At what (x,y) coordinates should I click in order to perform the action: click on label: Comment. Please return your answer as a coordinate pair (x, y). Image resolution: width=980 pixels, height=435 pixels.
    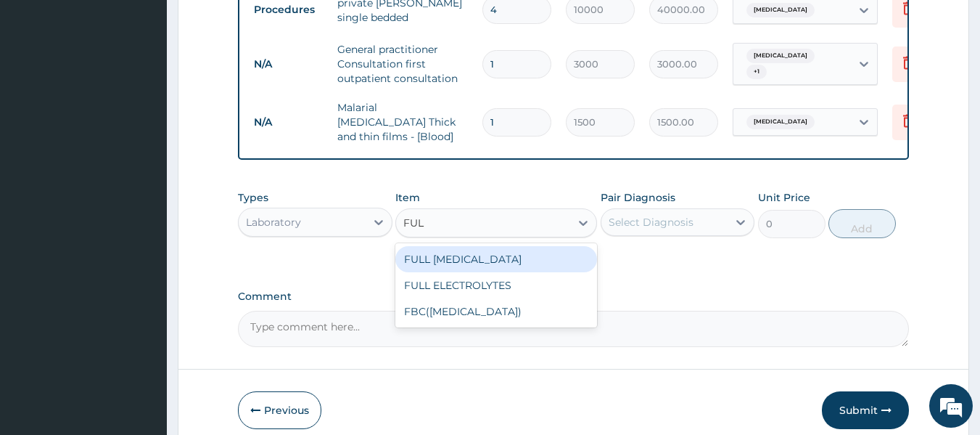
    Looking at the image, I should click on (574, 296).